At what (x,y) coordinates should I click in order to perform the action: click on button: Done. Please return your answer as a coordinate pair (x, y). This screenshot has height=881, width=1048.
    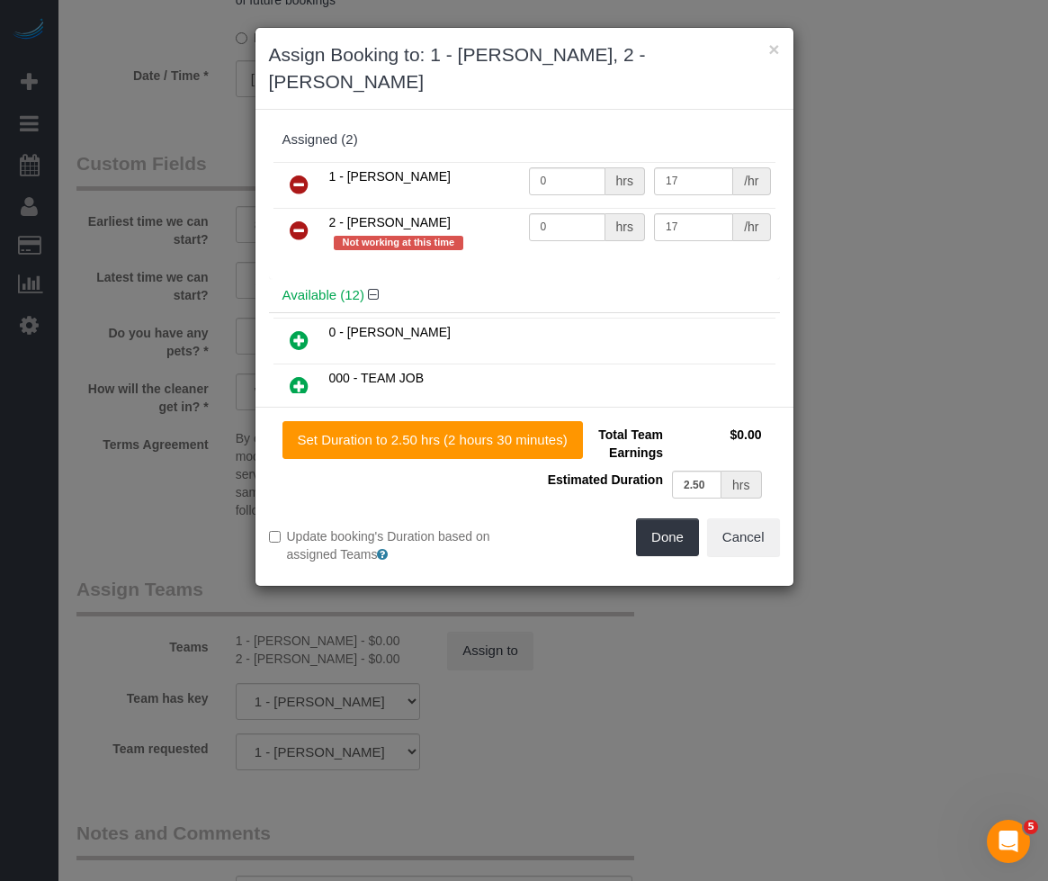
    Looking at the image, I should click on (668, 537).